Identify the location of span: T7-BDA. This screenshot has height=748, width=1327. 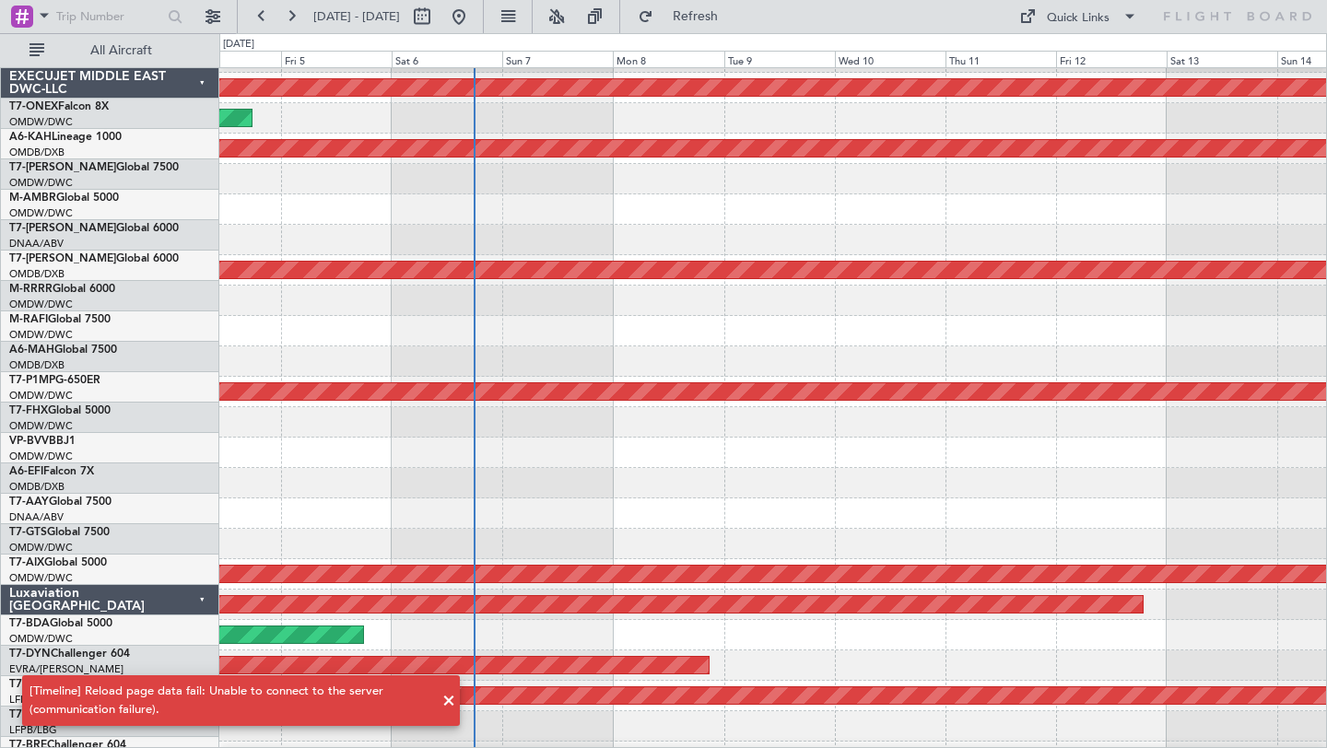
(29, 624).